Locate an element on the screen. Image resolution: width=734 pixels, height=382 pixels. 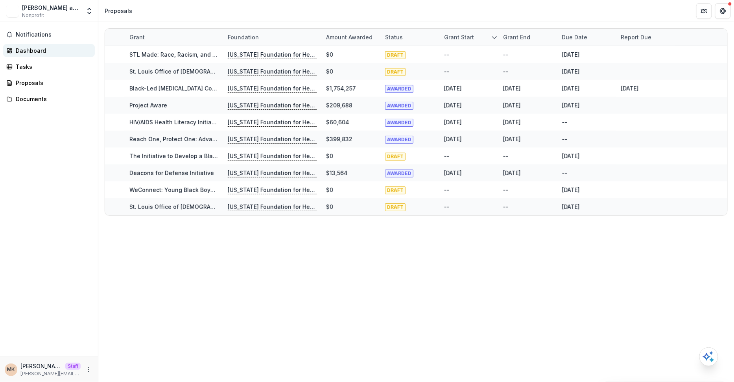
a: Documents is located at coordinates (49, 99).